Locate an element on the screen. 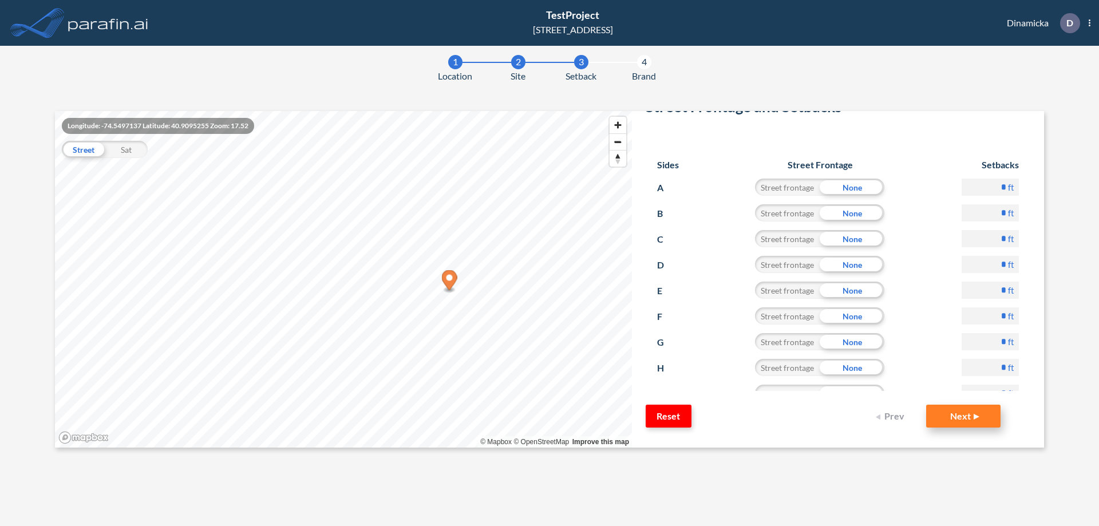 The image size is (1099, 526). a: Improve this map is located at coordinates (601, 442).